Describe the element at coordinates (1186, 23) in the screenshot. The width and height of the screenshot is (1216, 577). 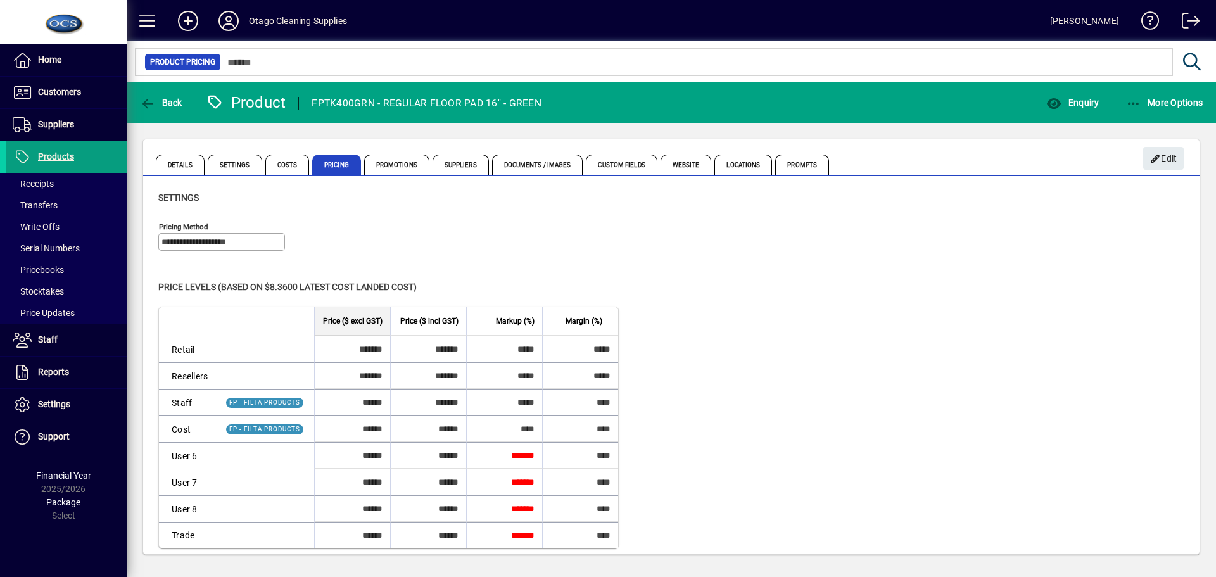
I see `a: Logout` at that location.